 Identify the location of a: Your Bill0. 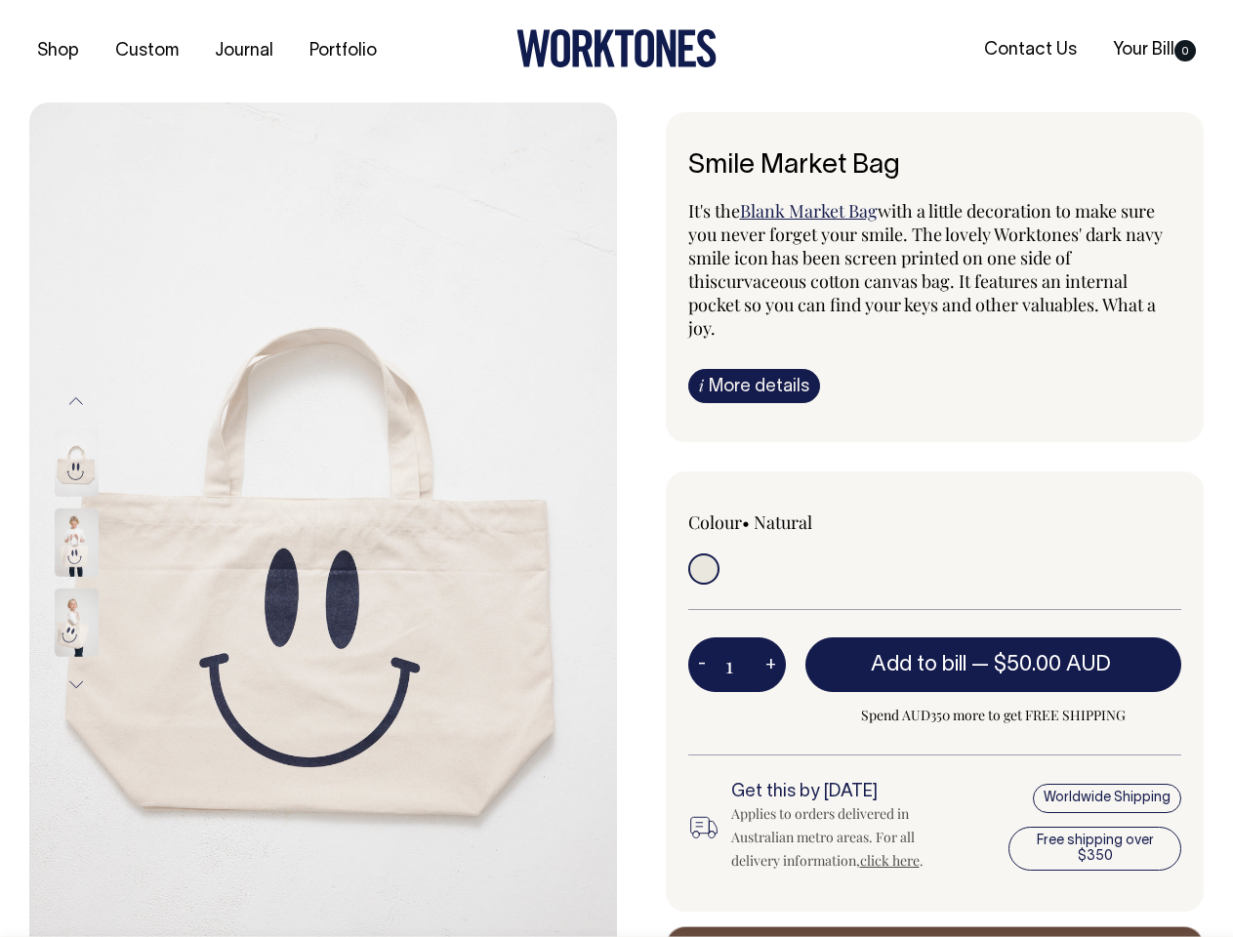
(1154, 50).